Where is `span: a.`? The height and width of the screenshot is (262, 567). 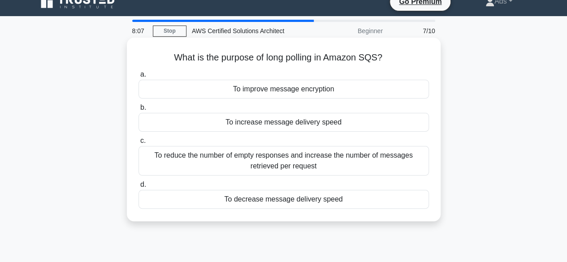 span: a. is located at coordinates (143, 74).